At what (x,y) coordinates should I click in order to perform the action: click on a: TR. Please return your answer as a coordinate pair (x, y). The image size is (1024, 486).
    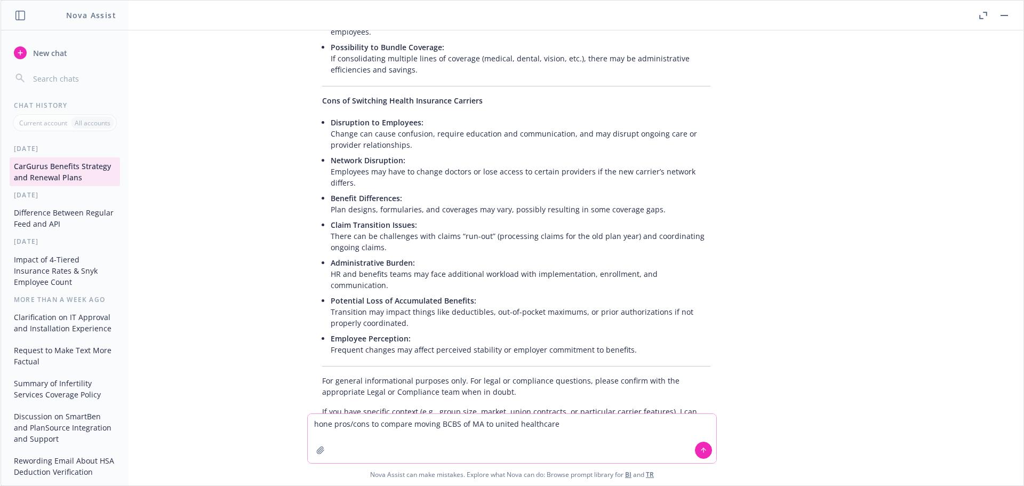
    Looking at the image, I should click on (649, 474).